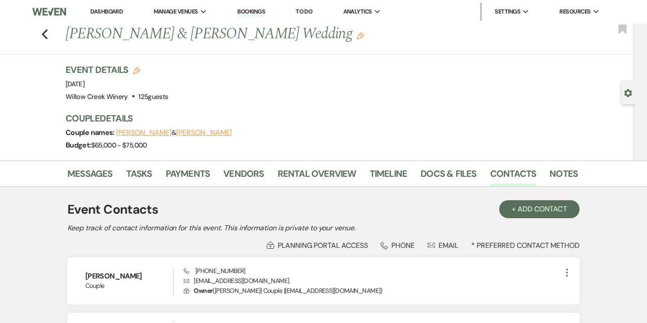 This screenshot has width=647, height=323. What do you see at coordinates (251, 12) in the screenshot?
I see `a: Bookings` at bounding box center [251, 12].